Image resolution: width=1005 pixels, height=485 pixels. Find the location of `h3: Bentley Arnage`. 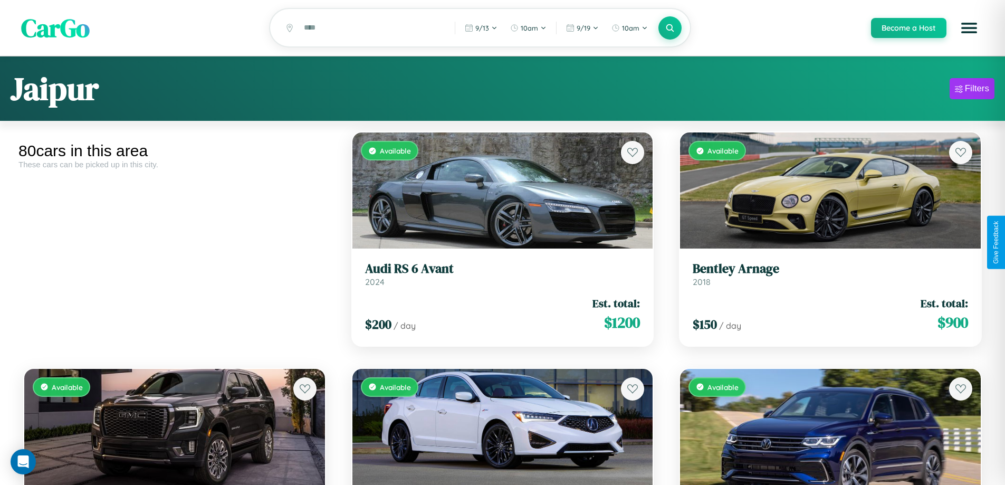

h3: Bentley Arnage is located at coordinates (831, 269).